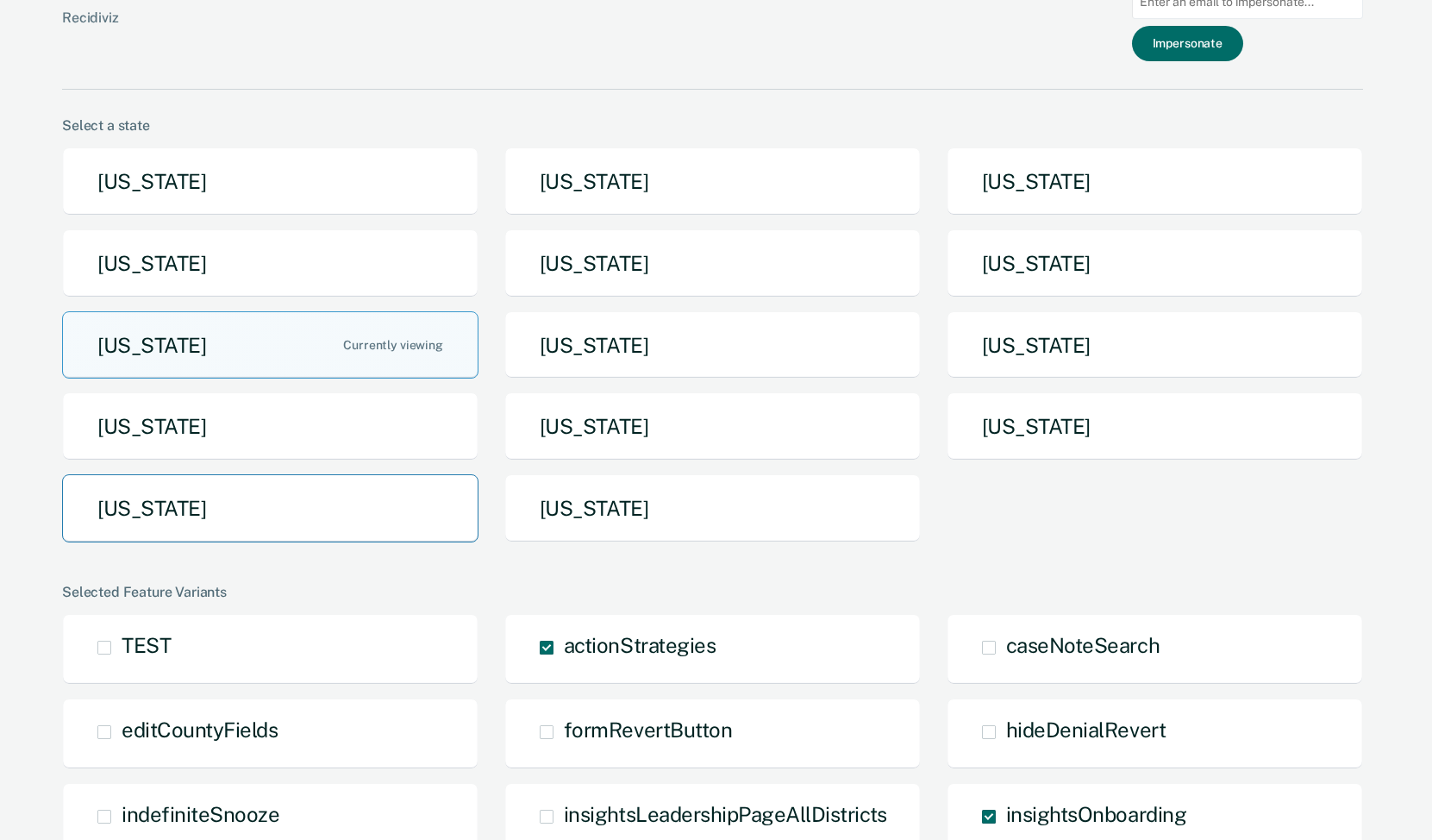  I want to click on span: formRevertButton, so click(648, 729).